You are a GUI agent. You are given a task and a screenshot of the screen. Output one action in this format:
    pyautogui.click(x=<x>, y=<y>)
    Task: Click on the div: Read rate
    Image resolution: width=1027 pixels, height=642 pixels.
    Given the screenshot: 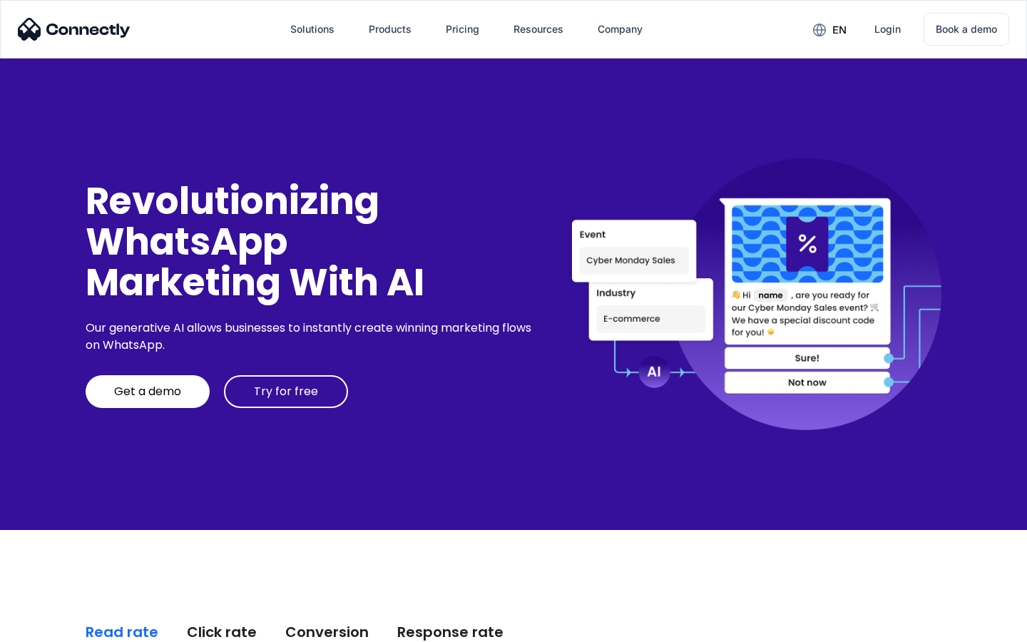 What is the action you would take?
    pyautogui.click(x=122, y=632)
    